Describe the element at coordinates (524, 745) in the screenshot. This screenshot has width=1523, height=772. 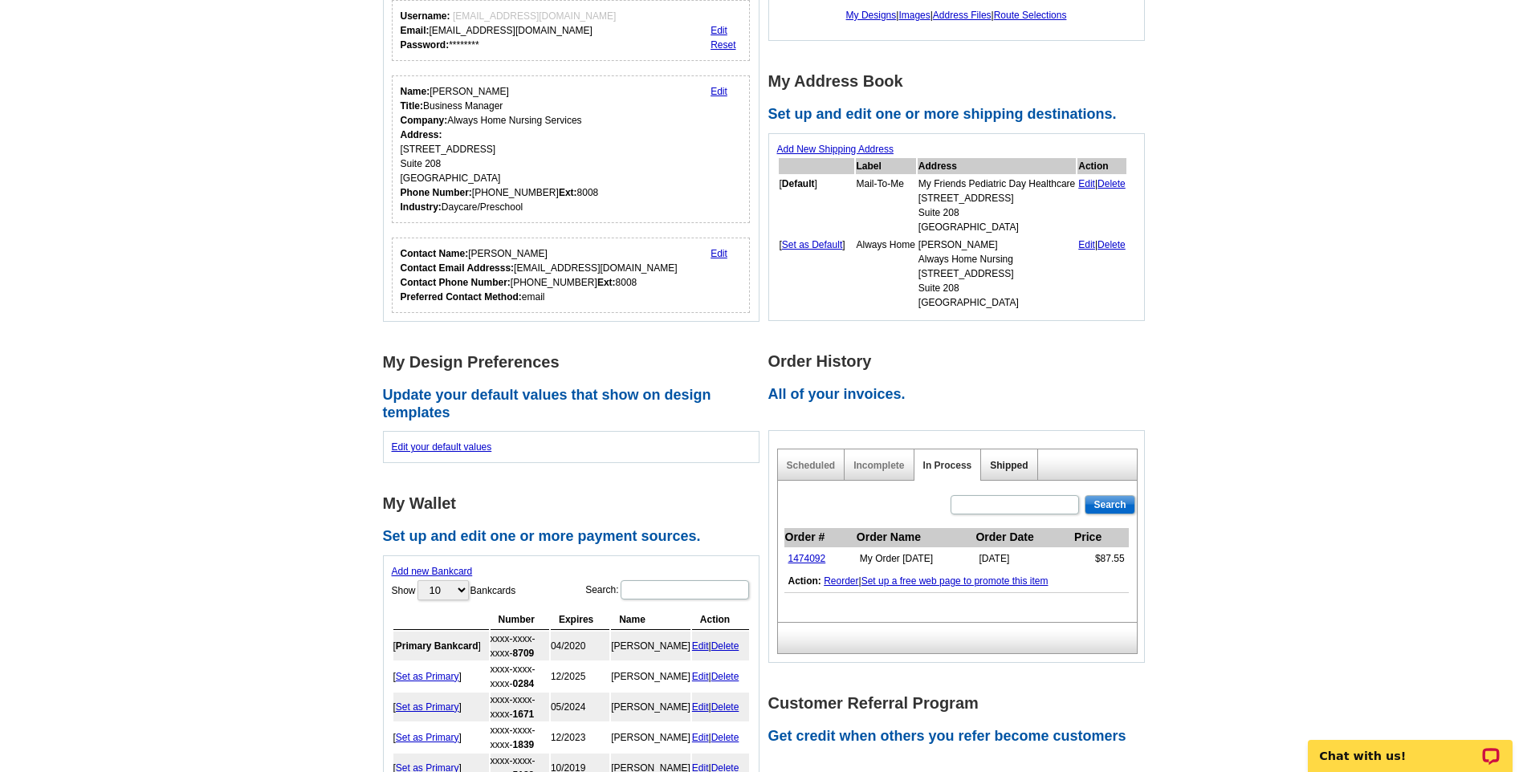
I see `strong: 1839` at that location.